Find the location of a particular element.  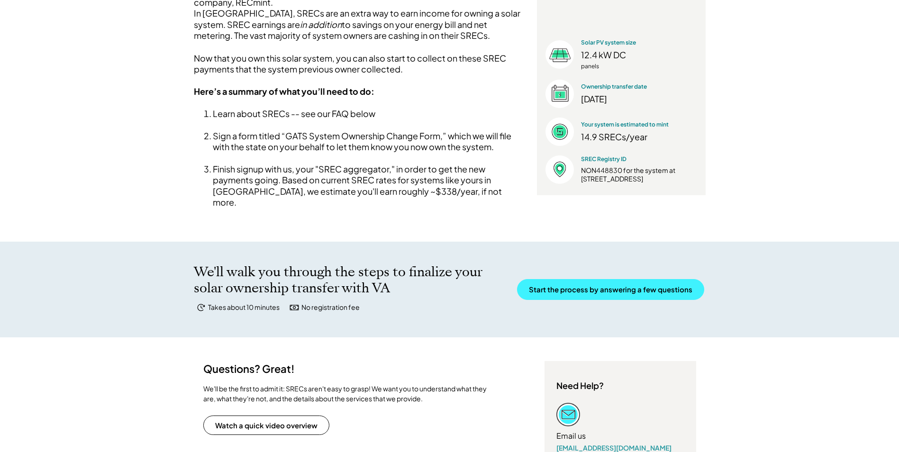

div: No registration fee is located at coordinates (330, 308).